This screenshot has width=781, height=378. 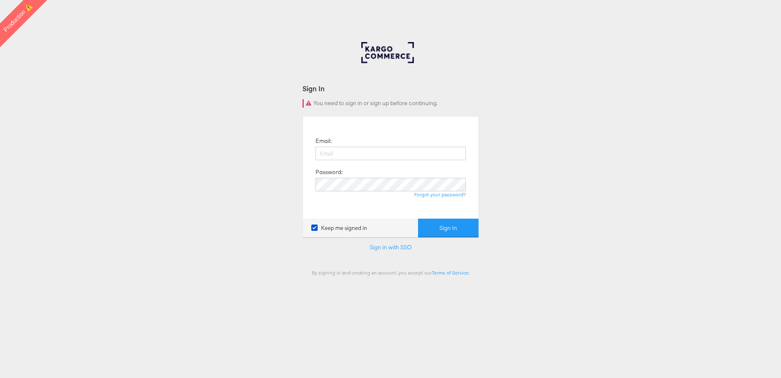 I want to click on div: Sign In, so click(x=391, y=88).